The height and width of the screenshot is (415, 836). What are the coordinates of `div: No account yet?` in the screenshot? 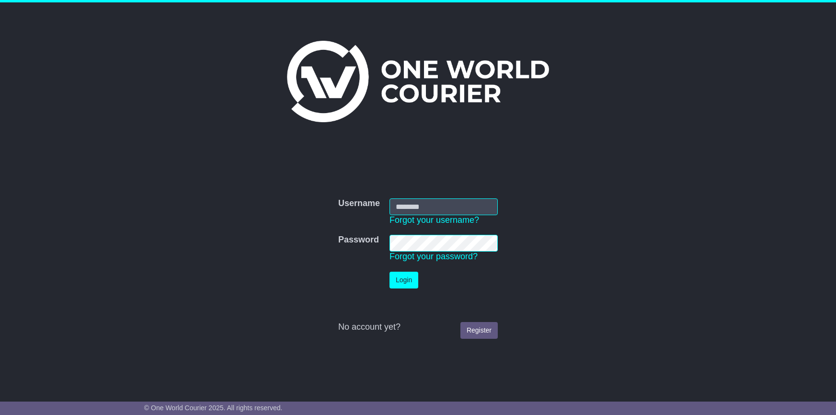 It's located at (418, 327).